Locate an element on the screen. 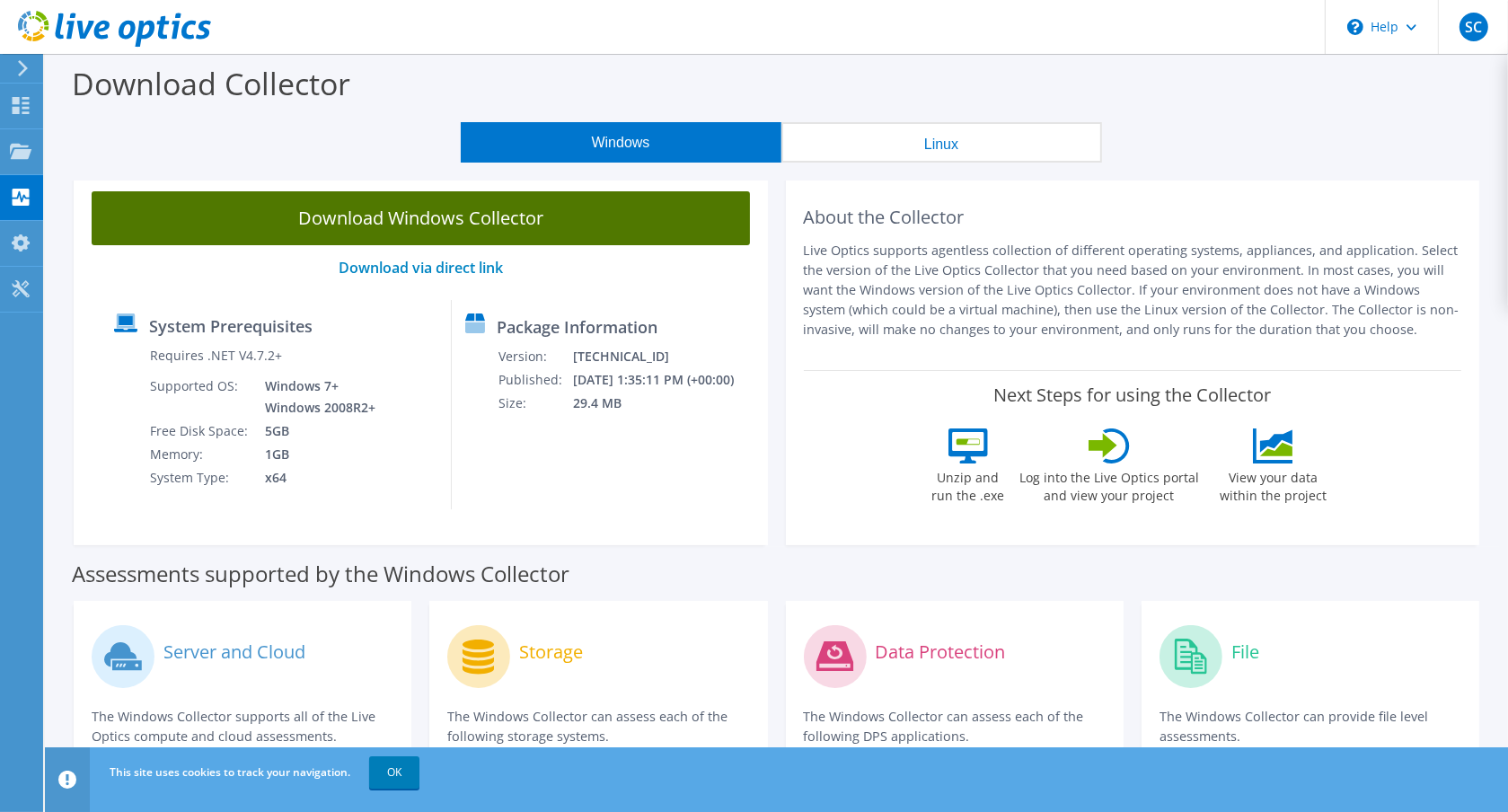 Image resolution: width=1508 pixels, height=812 pixels. p: Live Optics supports agentless collection of different operating systems, appliances, and applica... is located at coordinates (1132, 290).